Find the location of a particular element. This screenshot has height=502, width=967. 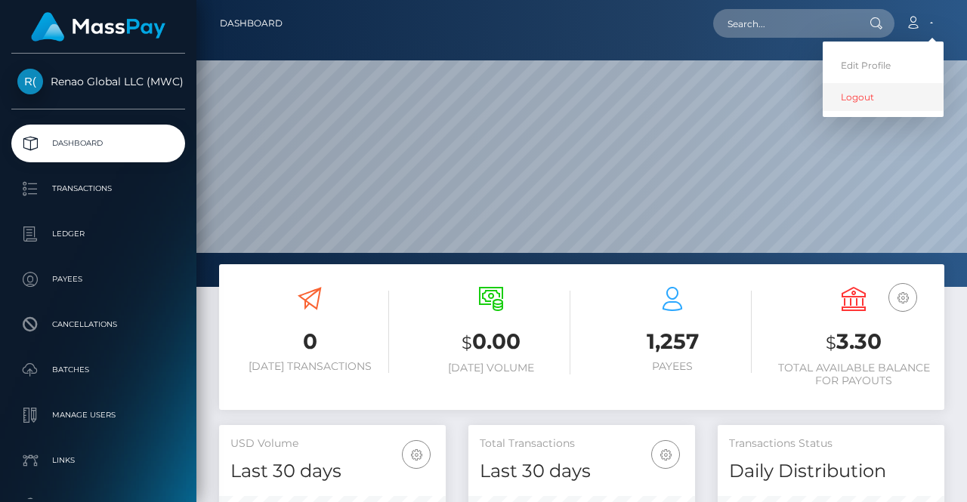

h3: 0.00 is located at coordinates (491, 342).